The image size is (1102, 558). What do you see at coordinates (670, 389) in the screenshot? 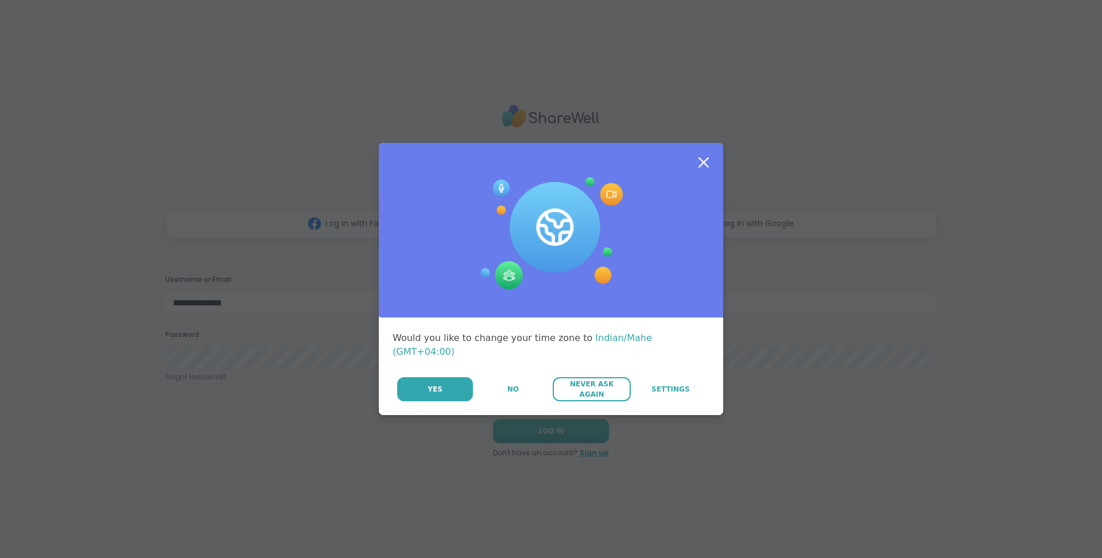
I see `span: Settings` at bounding box center [670, 389].